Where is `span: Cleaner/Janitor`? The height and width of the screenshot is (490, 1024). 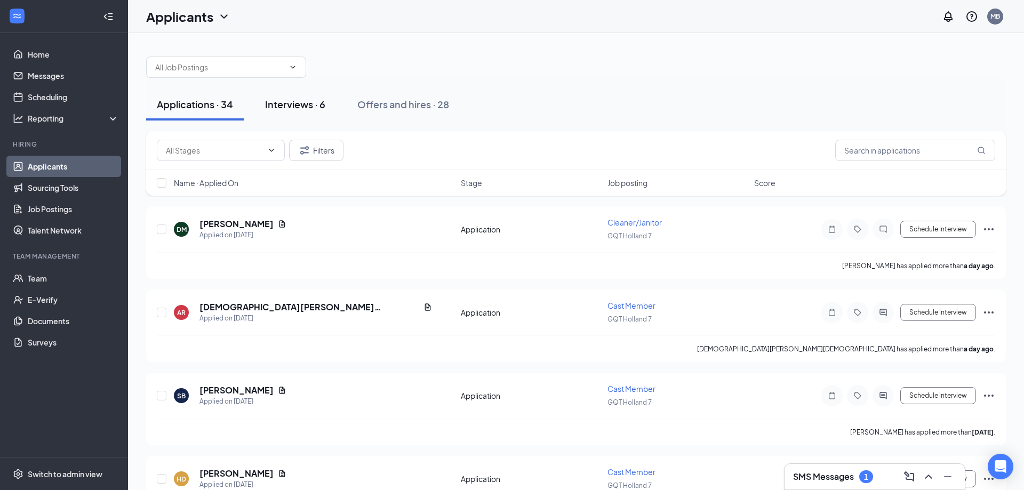 span: Cleaner/Janitor is located at coordinates (634, 222).